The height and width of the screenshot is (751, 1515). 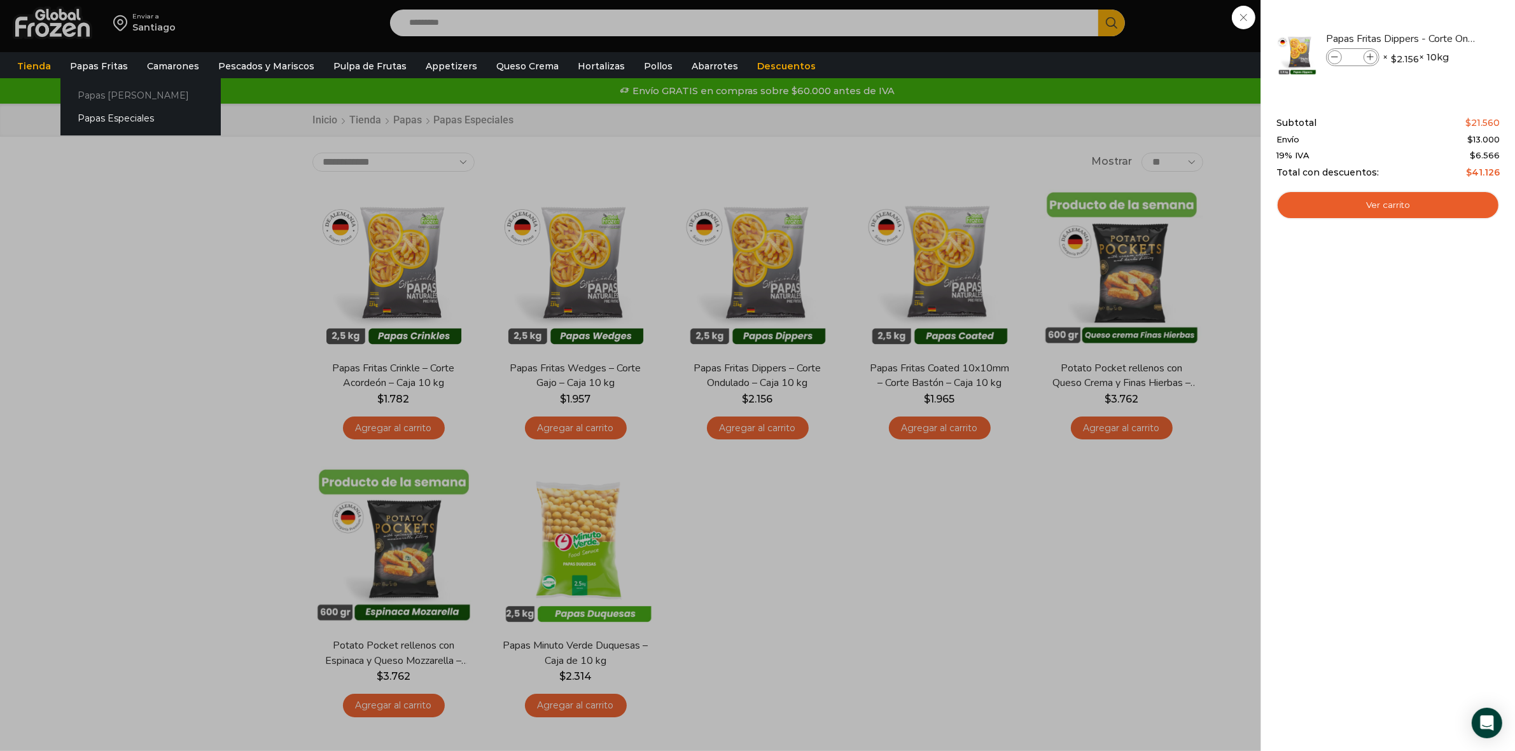 I want to click on span: 19% IVA, so click(x=1293, y=156).